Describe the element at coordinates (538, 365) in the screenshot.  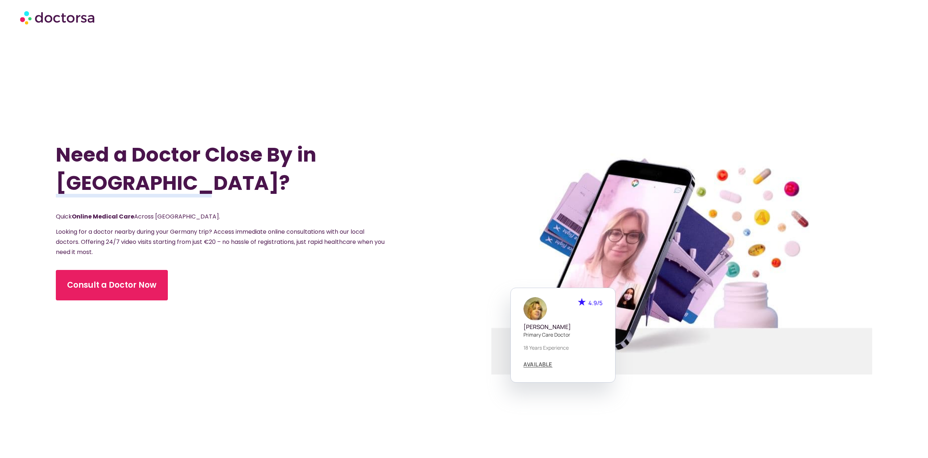
I see `a: AVAILABLE` at that location.